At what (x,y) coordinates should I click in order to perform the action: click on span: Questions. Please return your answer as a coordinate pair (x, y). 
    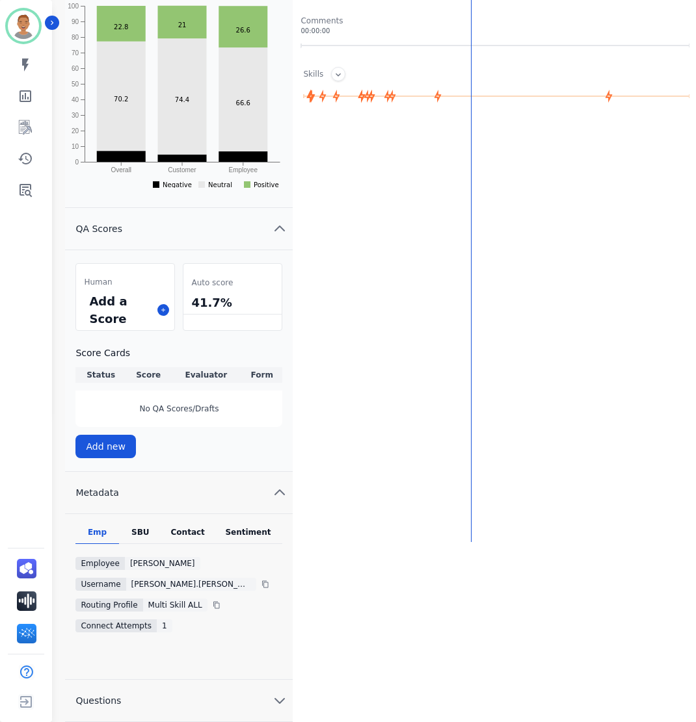
    Looking at the image, I should click on (98, 701).